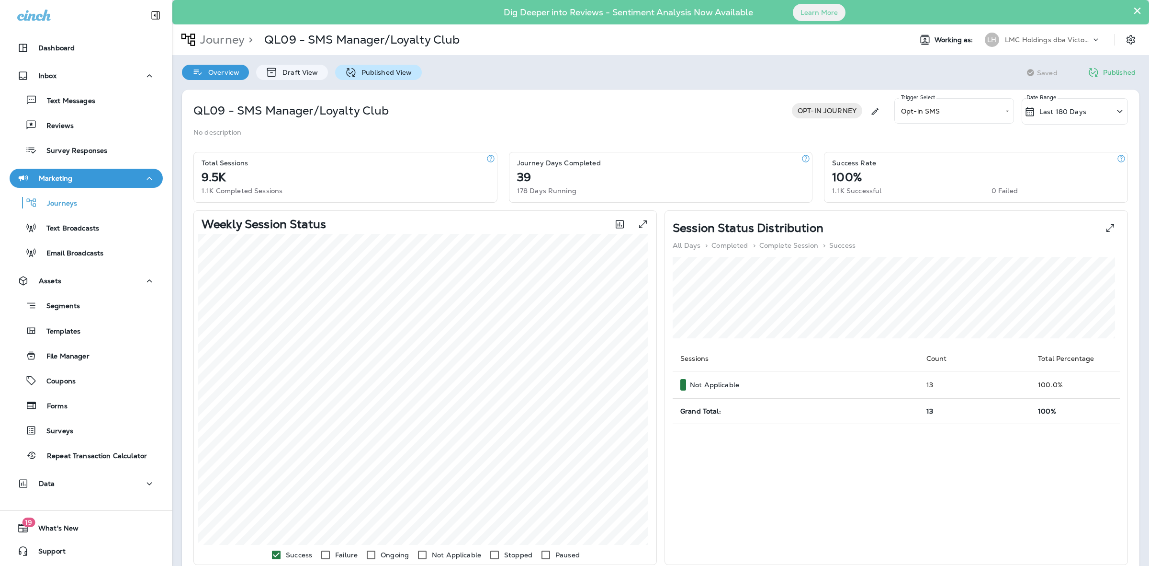  What do you see at coordinates (86, 355) in the screenshot?
I see `button: File Manager` at bounding box center [86, 355].